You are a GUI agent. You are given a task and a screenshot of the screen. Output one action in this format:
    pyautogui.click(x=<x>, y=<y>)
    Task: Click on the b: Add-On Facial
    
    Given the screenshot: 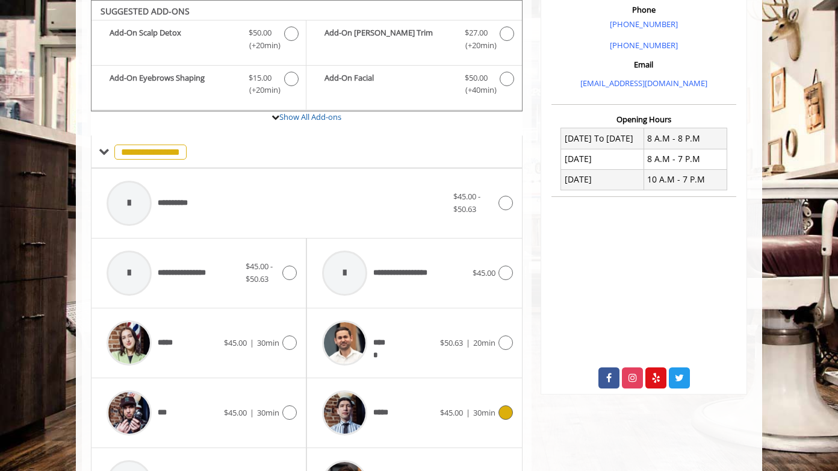 What is the action you would take?
    pyautogui.click(x=388, y=84)
    